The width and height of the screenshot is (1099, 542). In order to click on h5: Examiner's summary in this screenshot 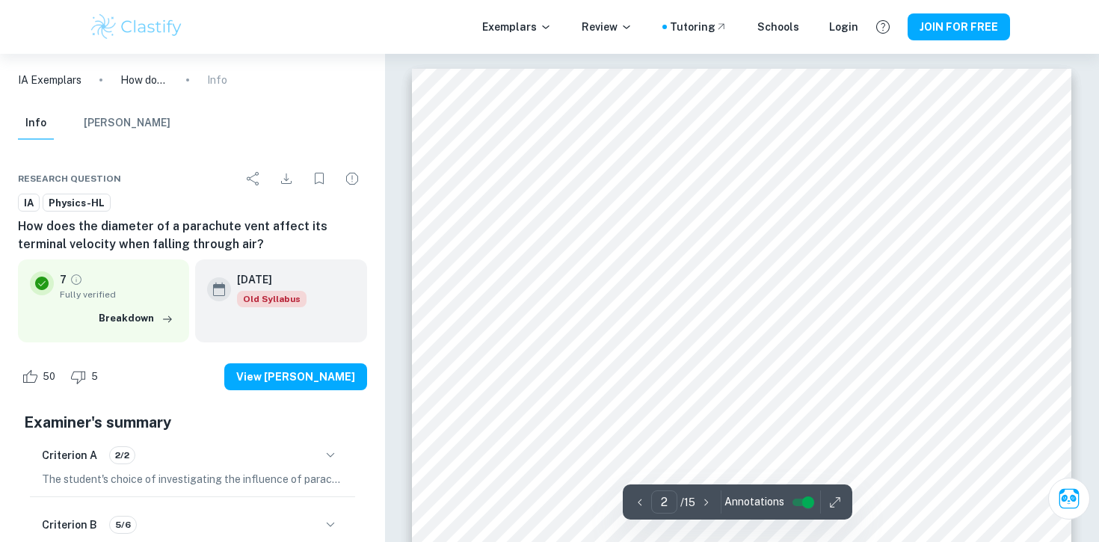, I will do `click(192, 422)`.